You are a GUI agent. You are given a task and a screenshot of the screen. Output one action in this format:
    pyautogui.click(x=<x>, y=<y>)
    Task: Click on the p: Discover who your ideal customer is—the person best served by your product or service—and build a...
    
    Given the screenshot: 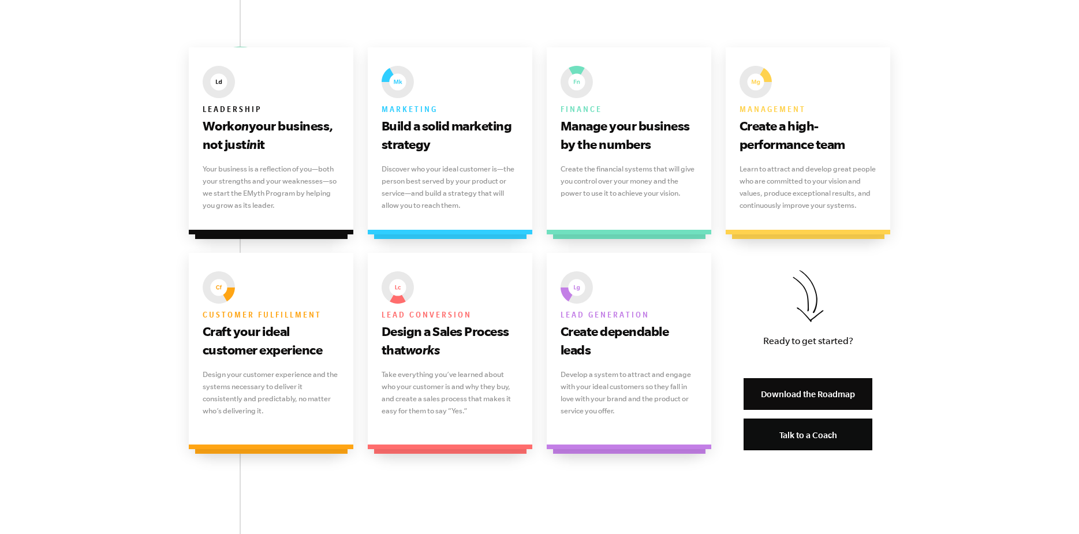 What is the action you would take?
    pyautogui.click(x=450, y=187)
    